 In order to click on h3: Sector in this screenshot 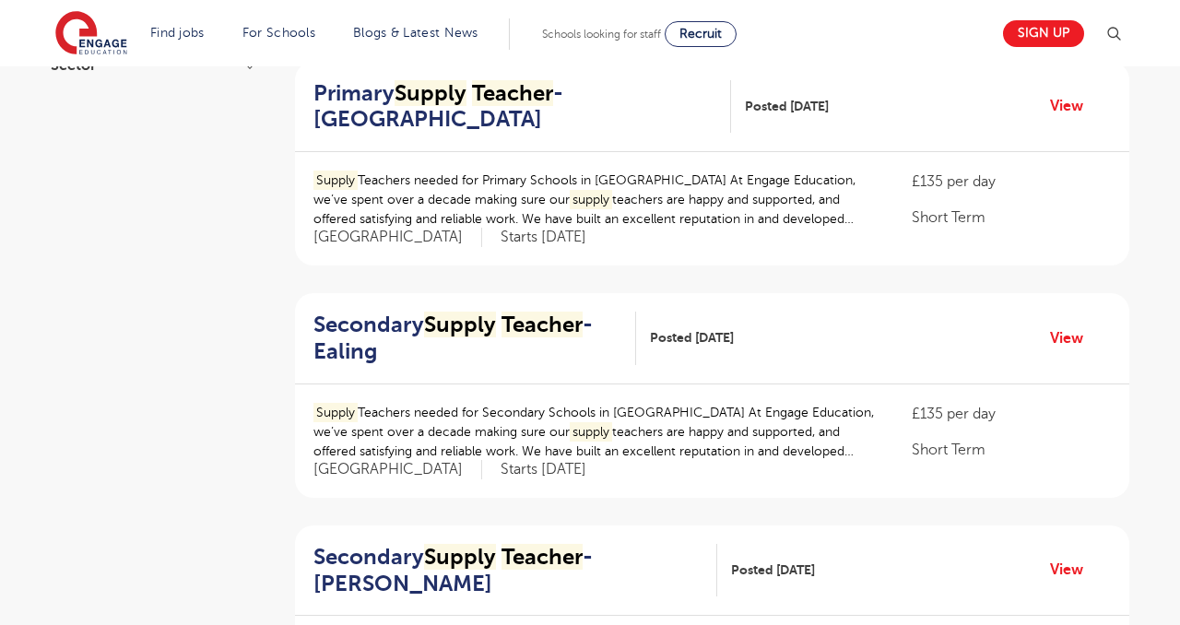, I will do `click(152, 65)`.